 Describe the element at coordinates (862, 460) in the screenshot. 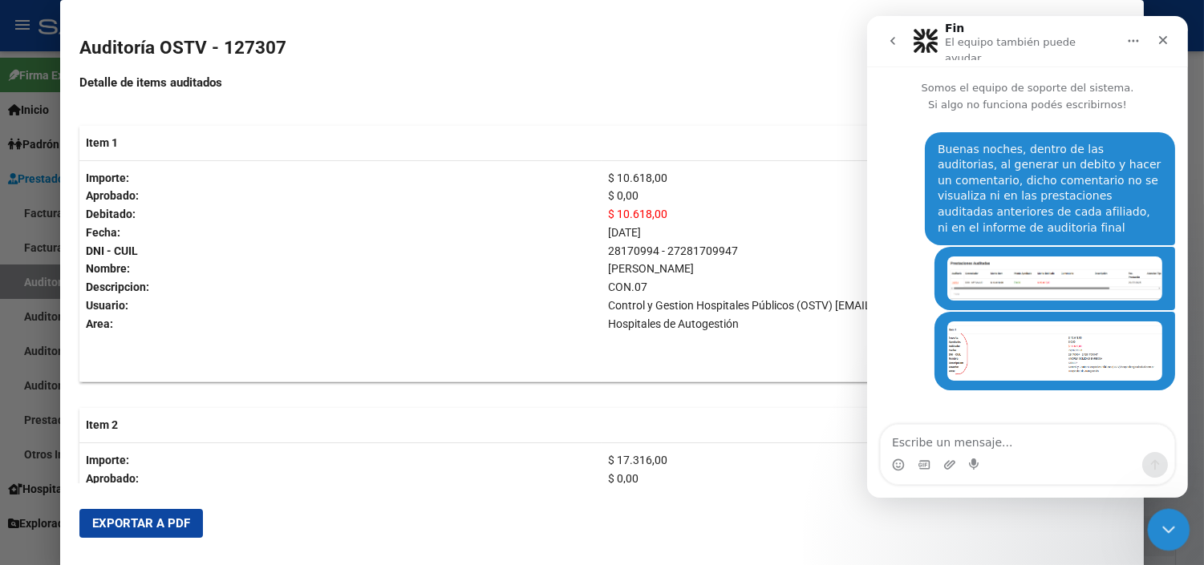

I see `p: $ 17.316,00` at that location.